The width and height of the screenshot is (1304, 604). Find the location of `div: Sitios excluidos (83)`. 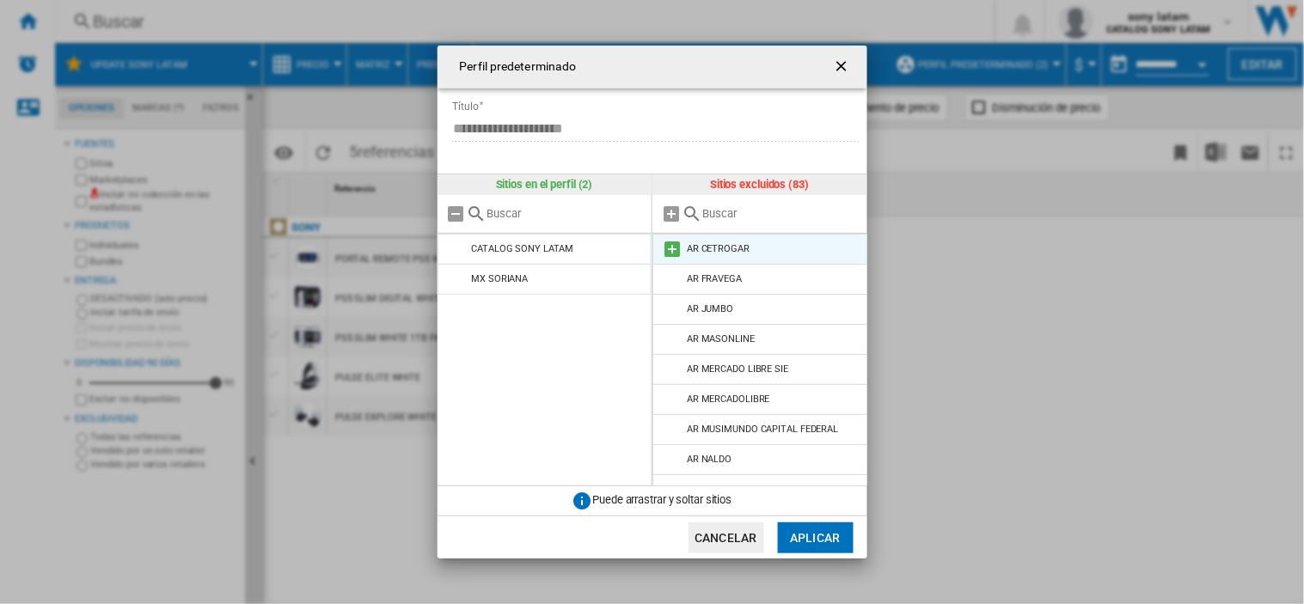

div: Sitios excluidos (83) is located at coordinates (760, 185).